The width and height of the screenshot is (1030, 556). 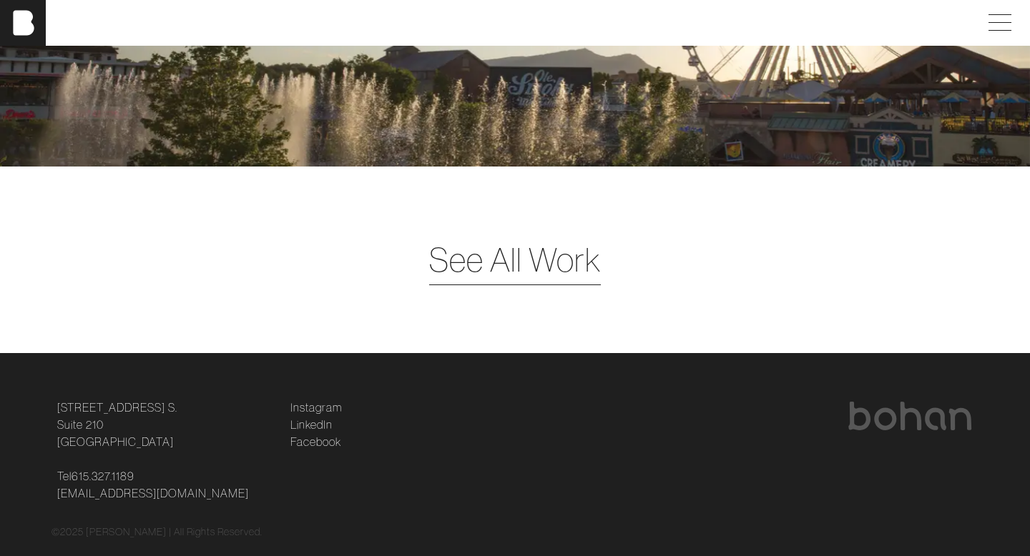 I want to click on img: bohan logo, so click(x=909, y=416).